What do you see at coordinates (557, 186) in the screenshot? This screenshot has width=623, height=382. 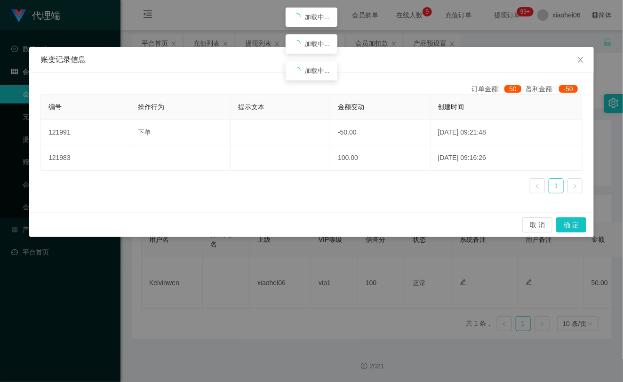 I see `a: 1` at bounding box center [557, 186].